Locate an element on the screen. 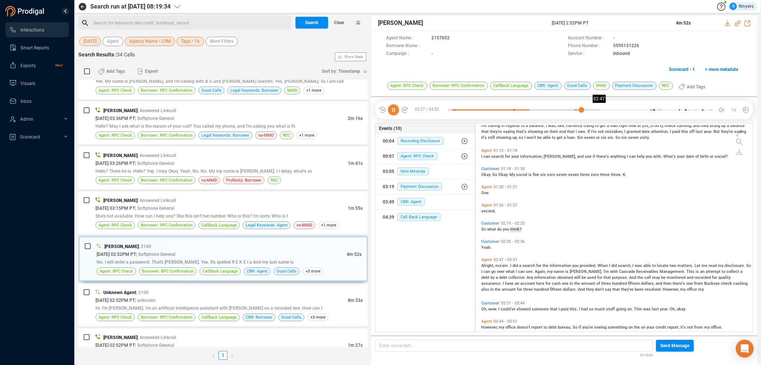  span: information, is located at coordinates (532, 157).